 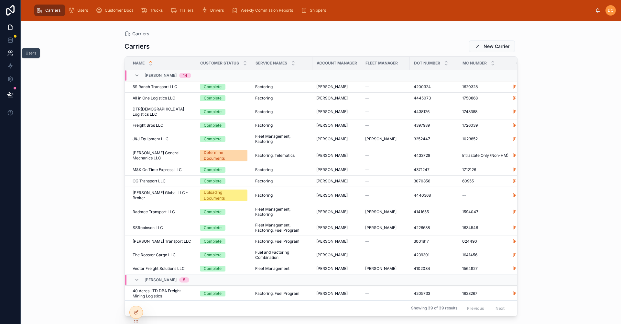 What do you see at coordinates (224, 155) in the screenshot?
I see `div: Determine Documents` at bounding box center [224, 155].